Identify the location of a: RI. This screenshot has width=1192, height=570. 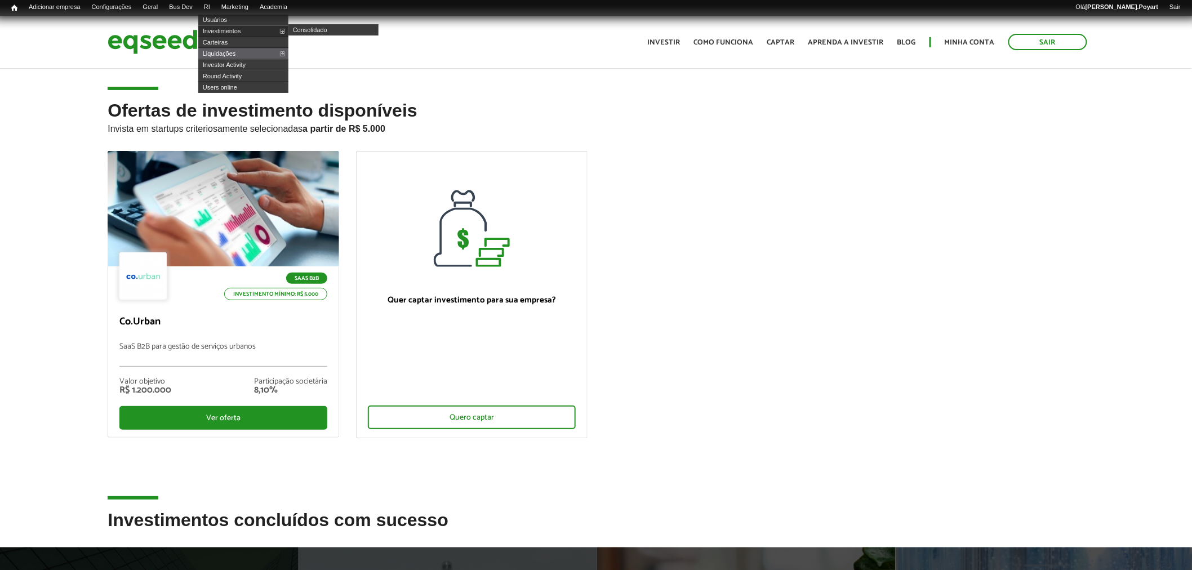
(207, 7).